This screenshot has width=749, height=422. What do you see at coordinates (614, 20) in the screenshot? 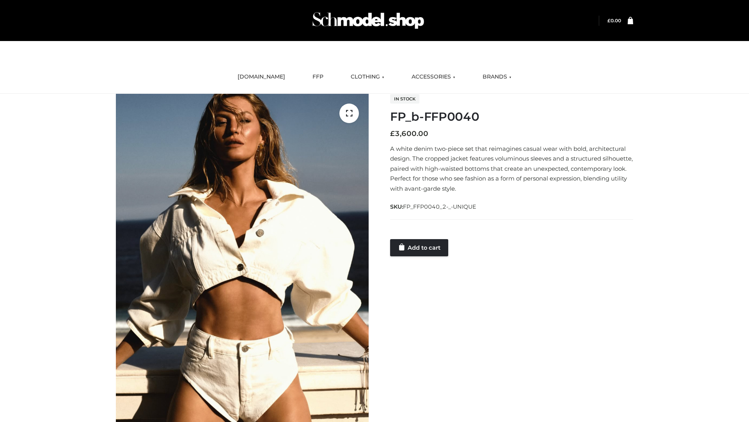
I see `a: £0.00` at bounding box center [614, 20].